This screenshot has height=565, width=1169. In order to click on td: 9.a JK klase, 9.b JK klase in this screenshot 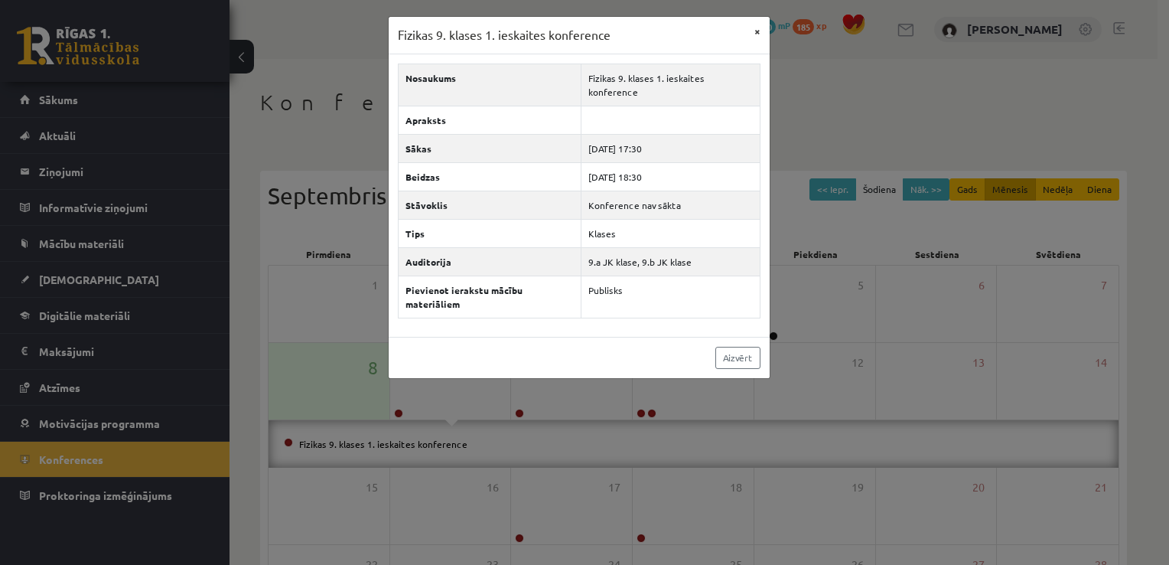, I will do `click(670, 261)`.